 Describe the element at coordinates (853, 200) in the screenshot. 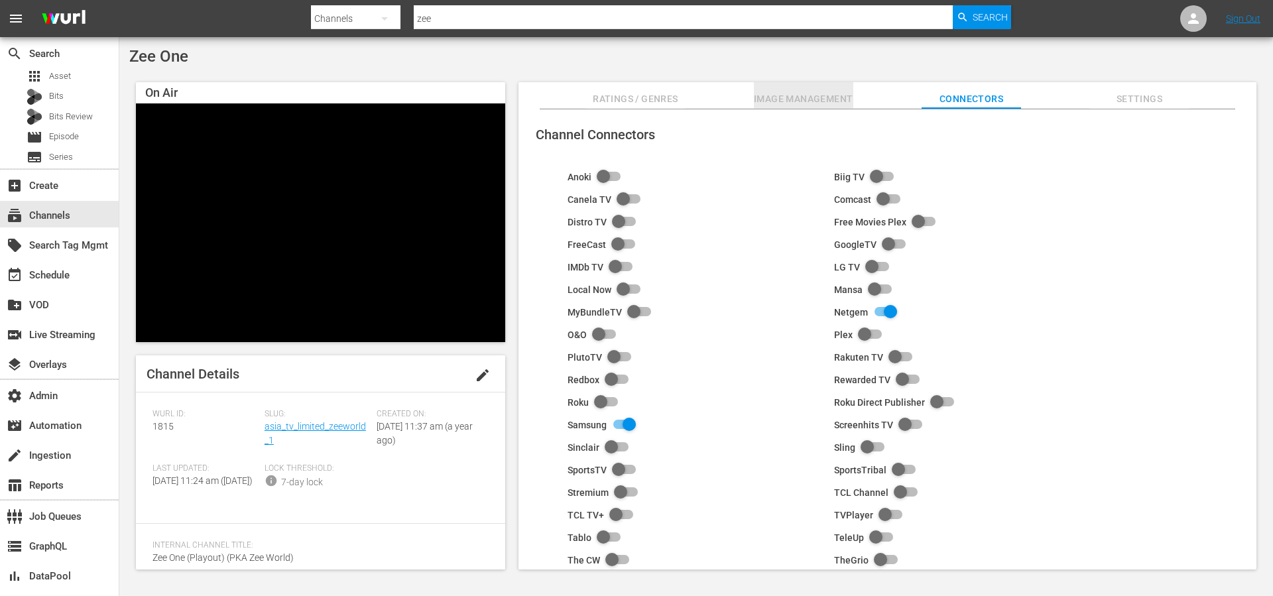

I see `div: Comcast` at that location.